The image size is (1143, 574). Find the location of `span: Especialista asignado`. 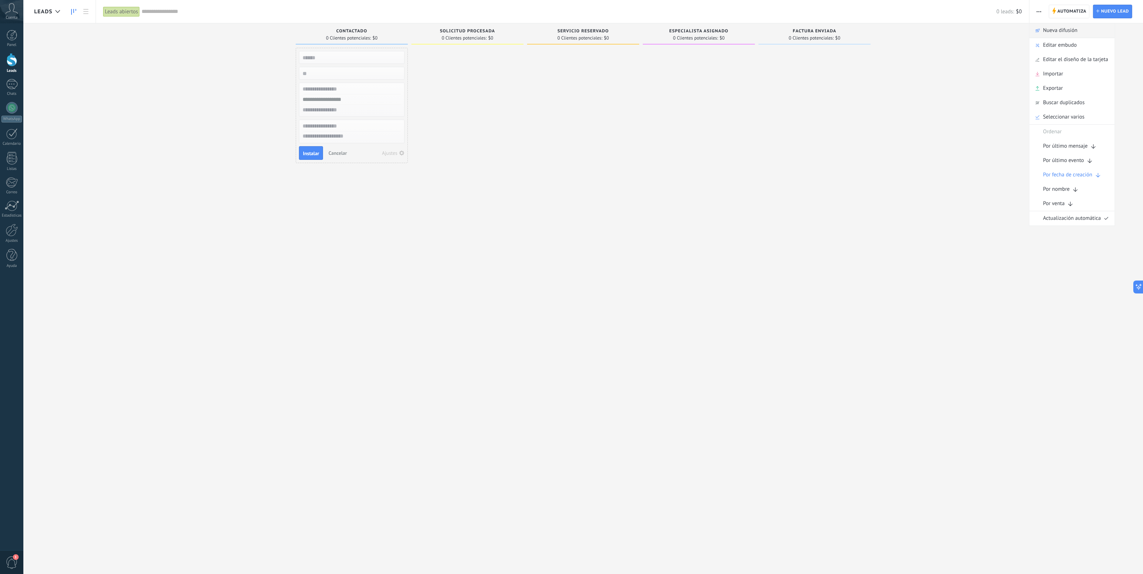

span: Especialista asignado is located at coordinates (699, 31).